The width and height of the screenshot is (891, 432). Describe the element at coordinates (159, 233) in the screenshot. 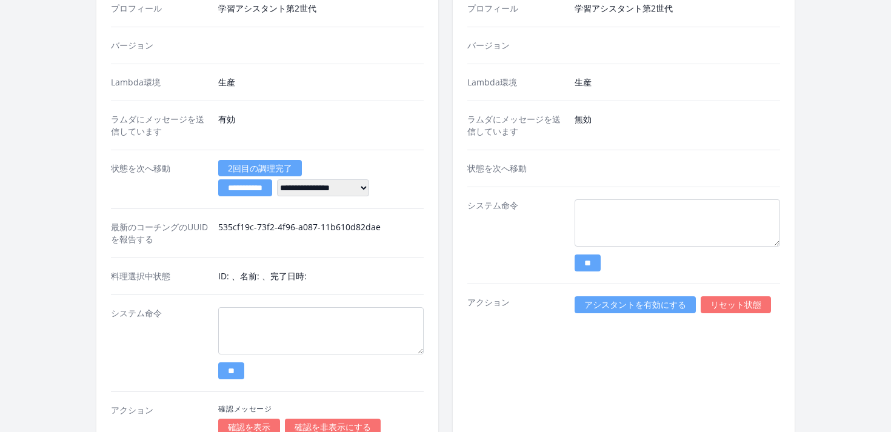

I see `font: 最新のコーチングのUUIDを報告する` at that location.